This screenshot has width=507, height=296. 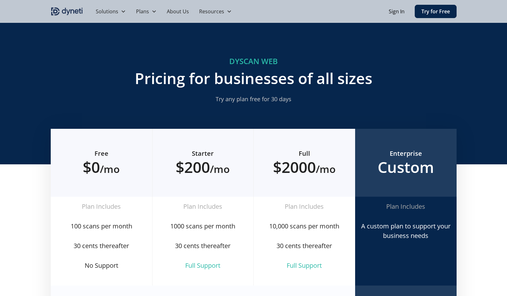 I want to click on h5: DYSCAN WEB, so click(x=254, y=61).